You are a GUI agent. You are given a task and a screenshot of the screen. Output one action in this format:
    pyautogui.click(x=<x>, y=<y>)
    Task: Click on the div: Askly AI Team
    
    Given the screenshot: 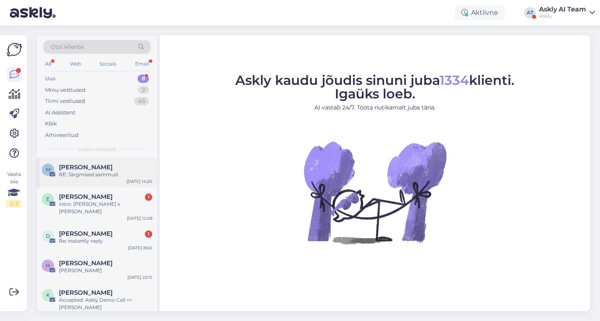 What is the action you would take?
    pyautogui.click(x=563, y=9)
    